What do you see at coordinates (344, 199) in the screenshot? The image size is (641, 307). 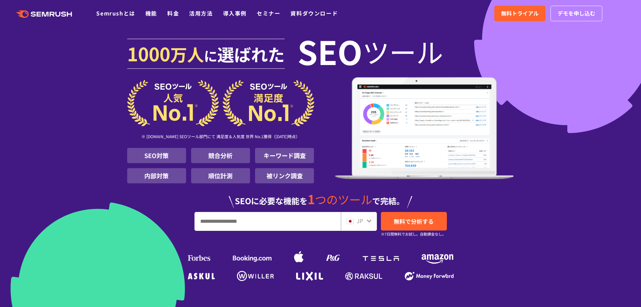 I see `span: つのツール` at bounding box center [344, 199].